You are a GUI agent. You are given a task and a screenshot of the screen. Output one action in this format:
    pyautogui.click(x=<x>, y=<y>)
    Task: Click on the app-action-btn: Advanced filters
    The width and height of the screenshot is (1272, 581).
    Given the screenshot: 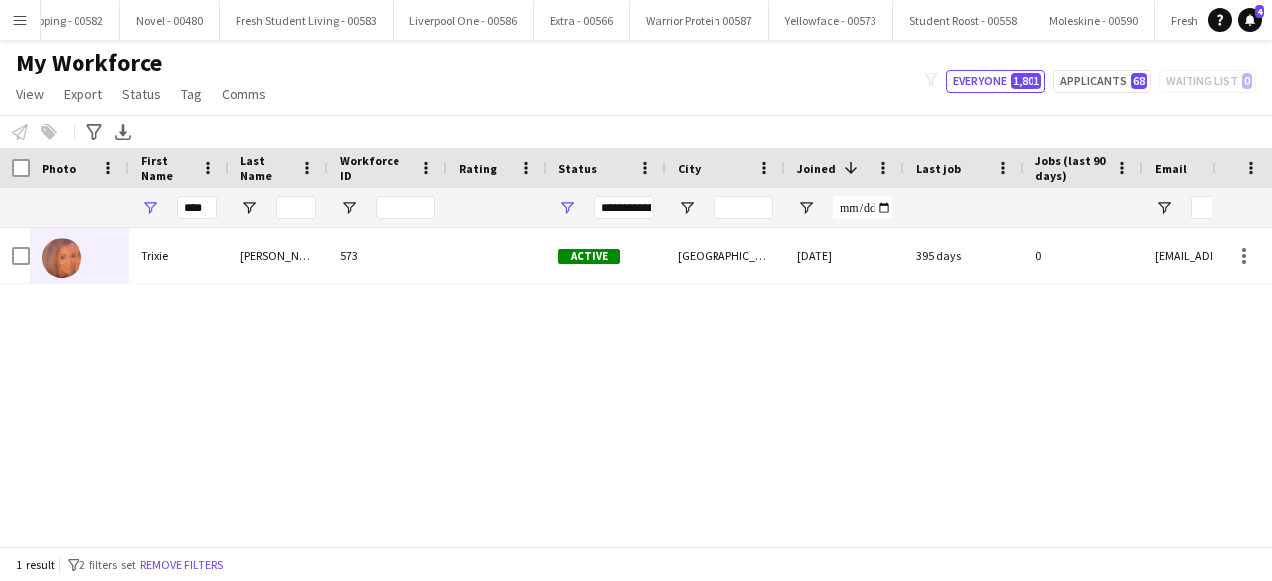 What is the action you would take?
    pyautogui.click(x=94, y=132)
    